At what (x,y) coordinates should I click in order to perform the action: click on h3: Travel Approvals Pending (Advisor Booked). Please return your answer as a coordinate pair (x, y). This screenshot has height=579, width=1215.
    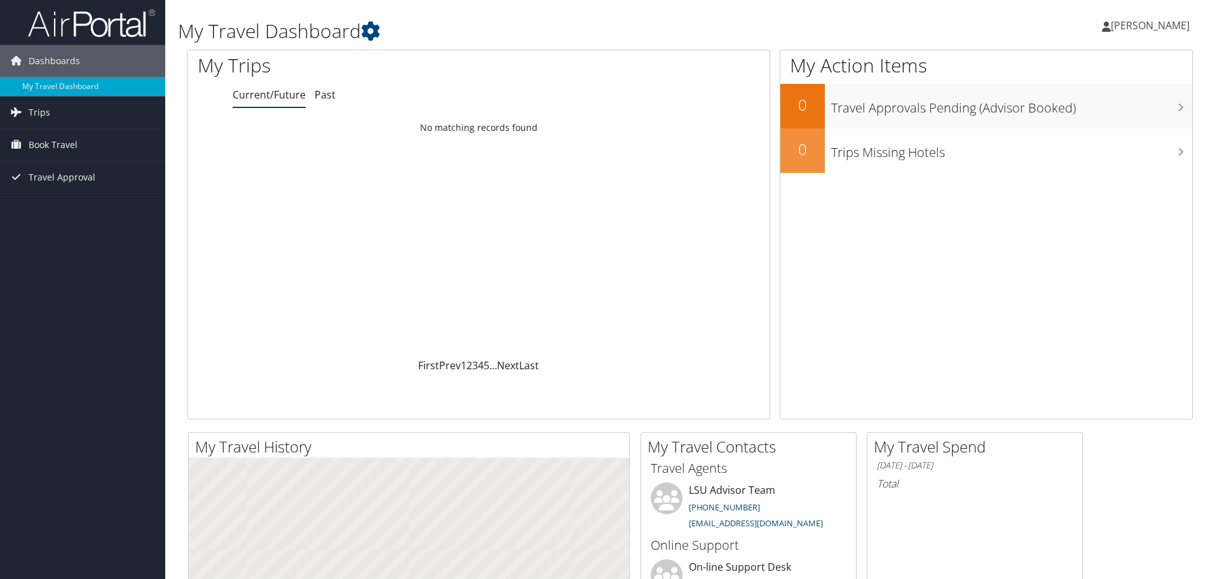
    Looking at the image, I should click on (1011, 105).